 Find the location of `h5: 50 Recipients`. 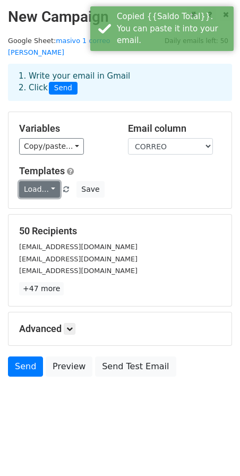

h5: 50 Recipients is located at coordinates (120, 231).